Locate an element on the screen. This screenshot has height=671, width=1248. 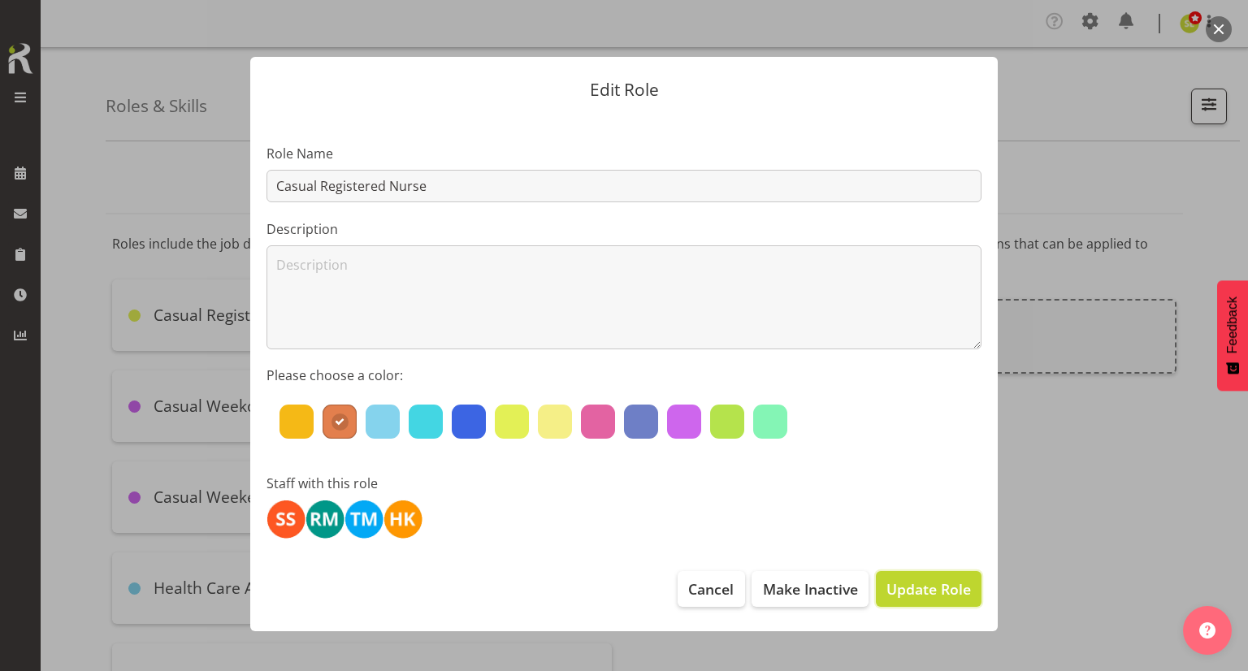
img: hayley-keown11880.jpg is located at coordinates (403, 519).